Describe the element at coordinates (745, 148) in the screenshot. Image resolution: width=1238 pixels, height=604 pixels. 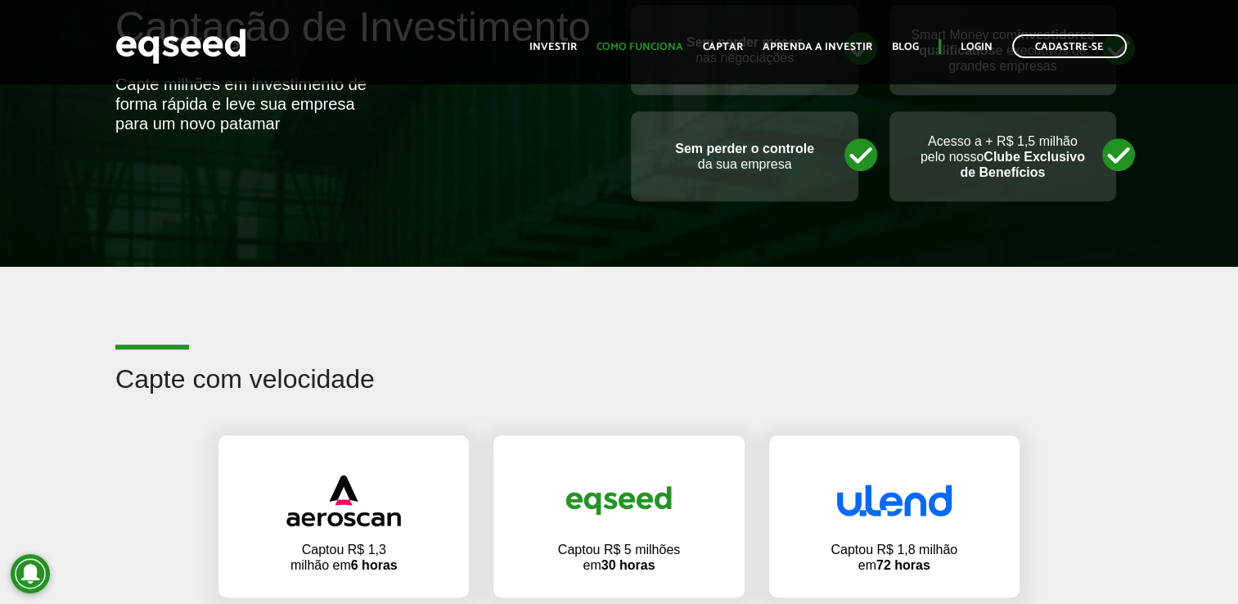
I see `strong: Sem perder o controle` at that location.